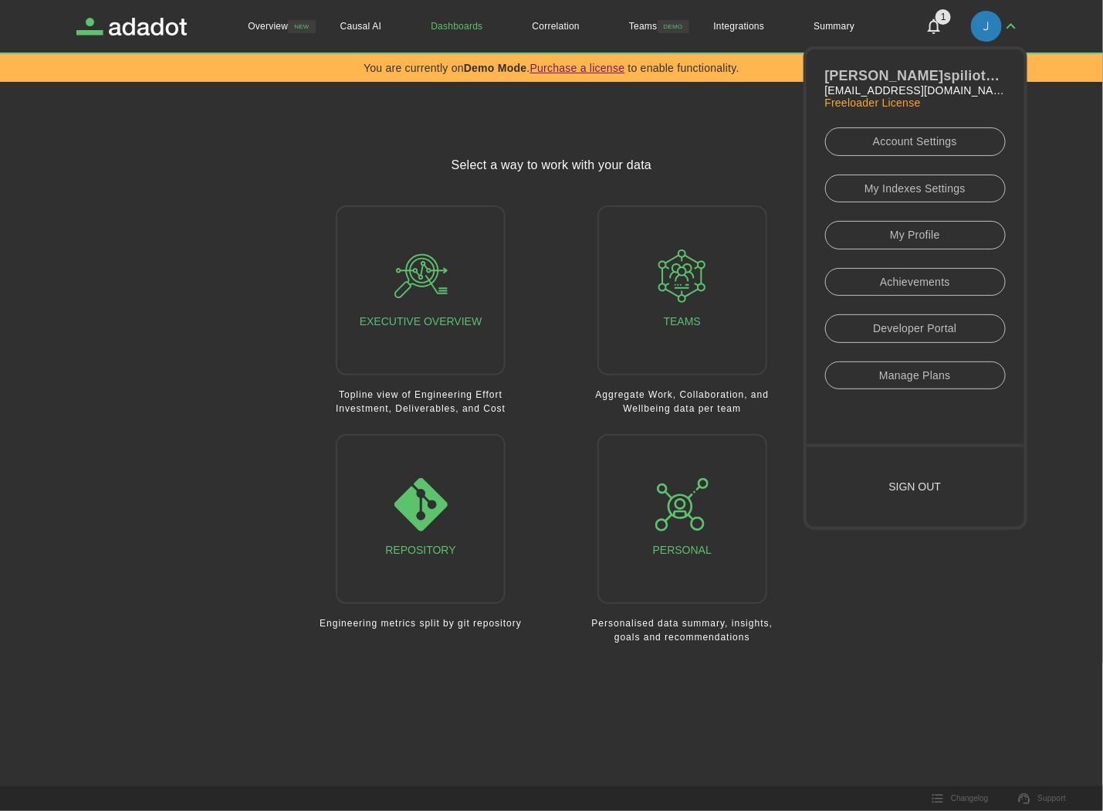 The width and height of the screenshot is (1103, 811). I want to click on div: Teams, so click(682, 290).